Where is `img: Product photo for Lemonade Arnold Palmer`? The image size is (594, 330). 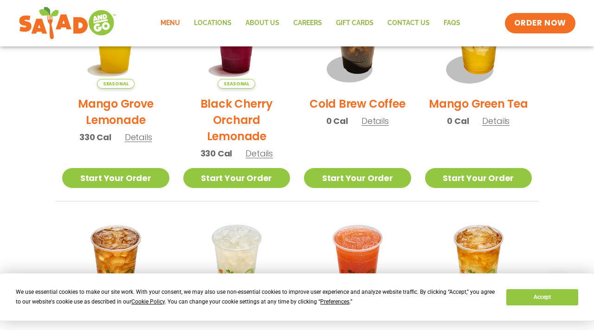 img: Product photo for Lemonade Arnold Palmer is located at coordinates (478, 269).